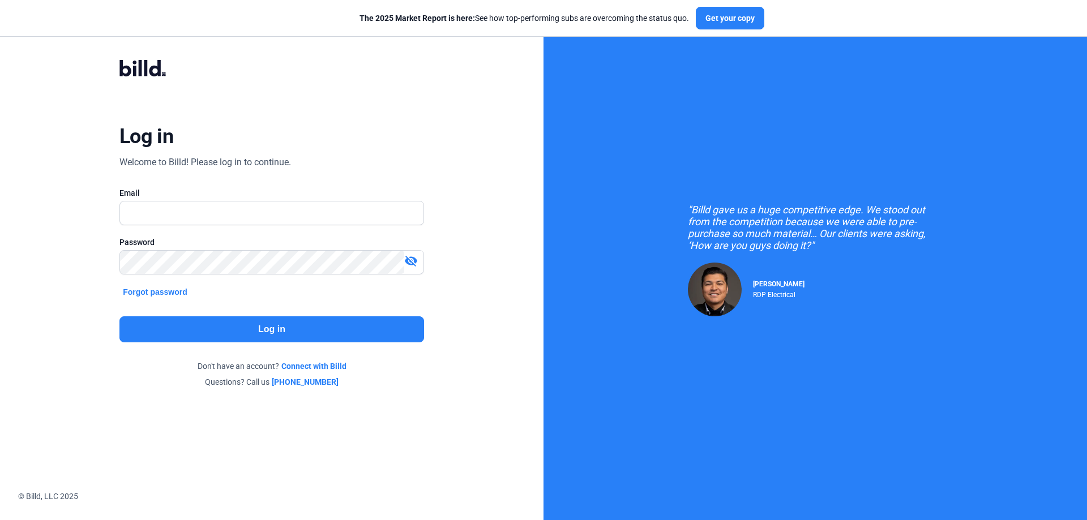  I want to click on a: Connect with Billd, so click(314, 366).